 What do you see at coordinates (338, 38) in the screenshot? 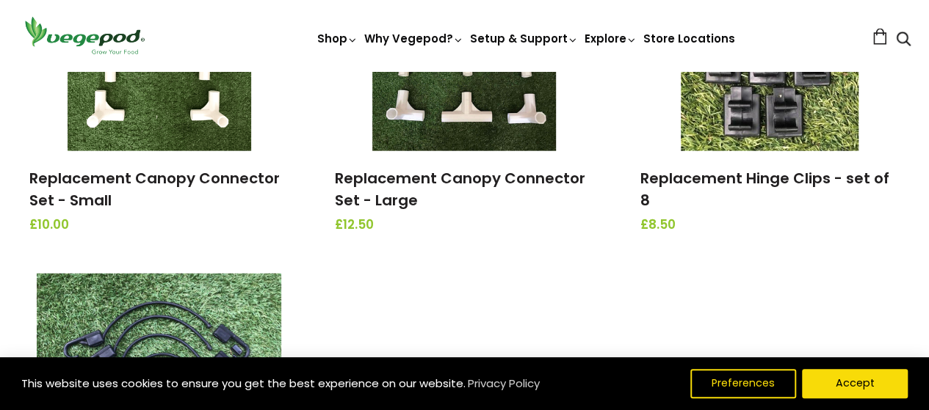
I see `a: Shop` at bounding box center [338, 38].